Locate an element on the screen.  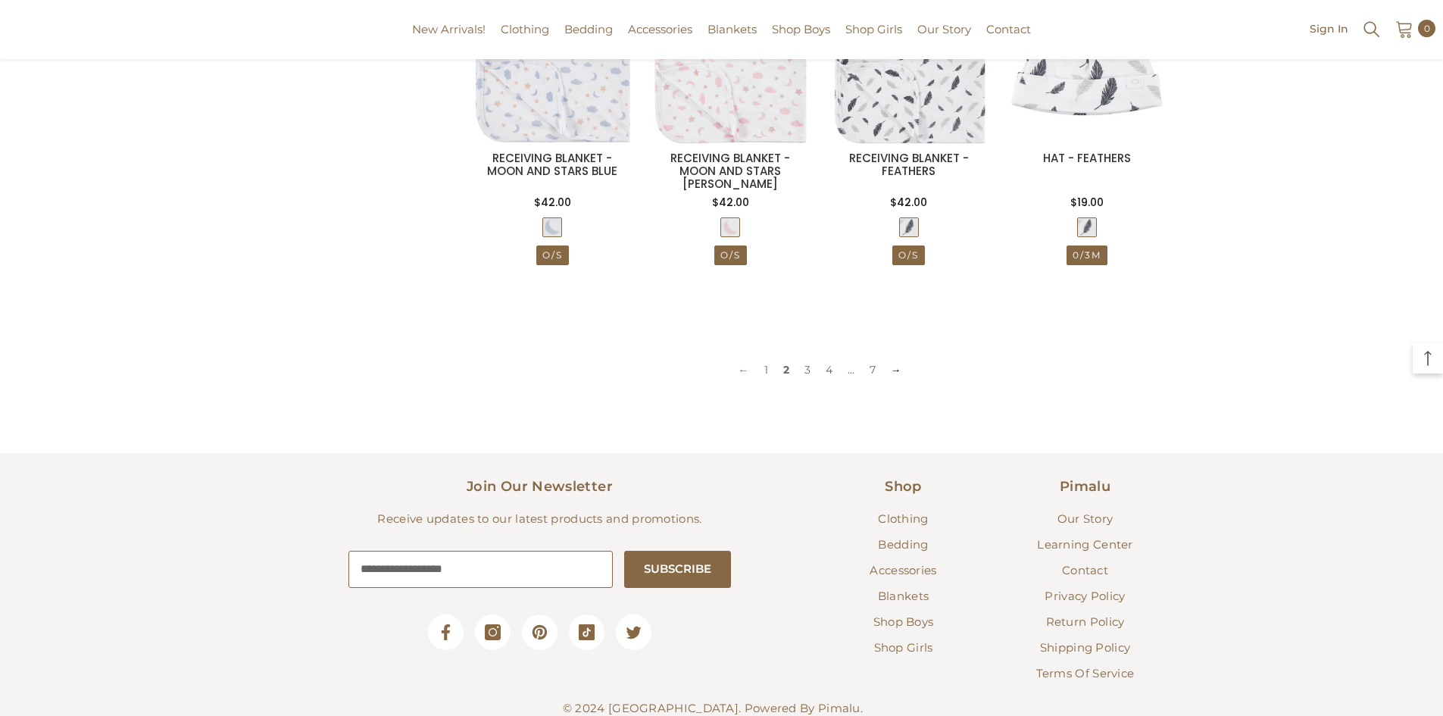
span: New Arrivals! is located at coordinates (449, 29).